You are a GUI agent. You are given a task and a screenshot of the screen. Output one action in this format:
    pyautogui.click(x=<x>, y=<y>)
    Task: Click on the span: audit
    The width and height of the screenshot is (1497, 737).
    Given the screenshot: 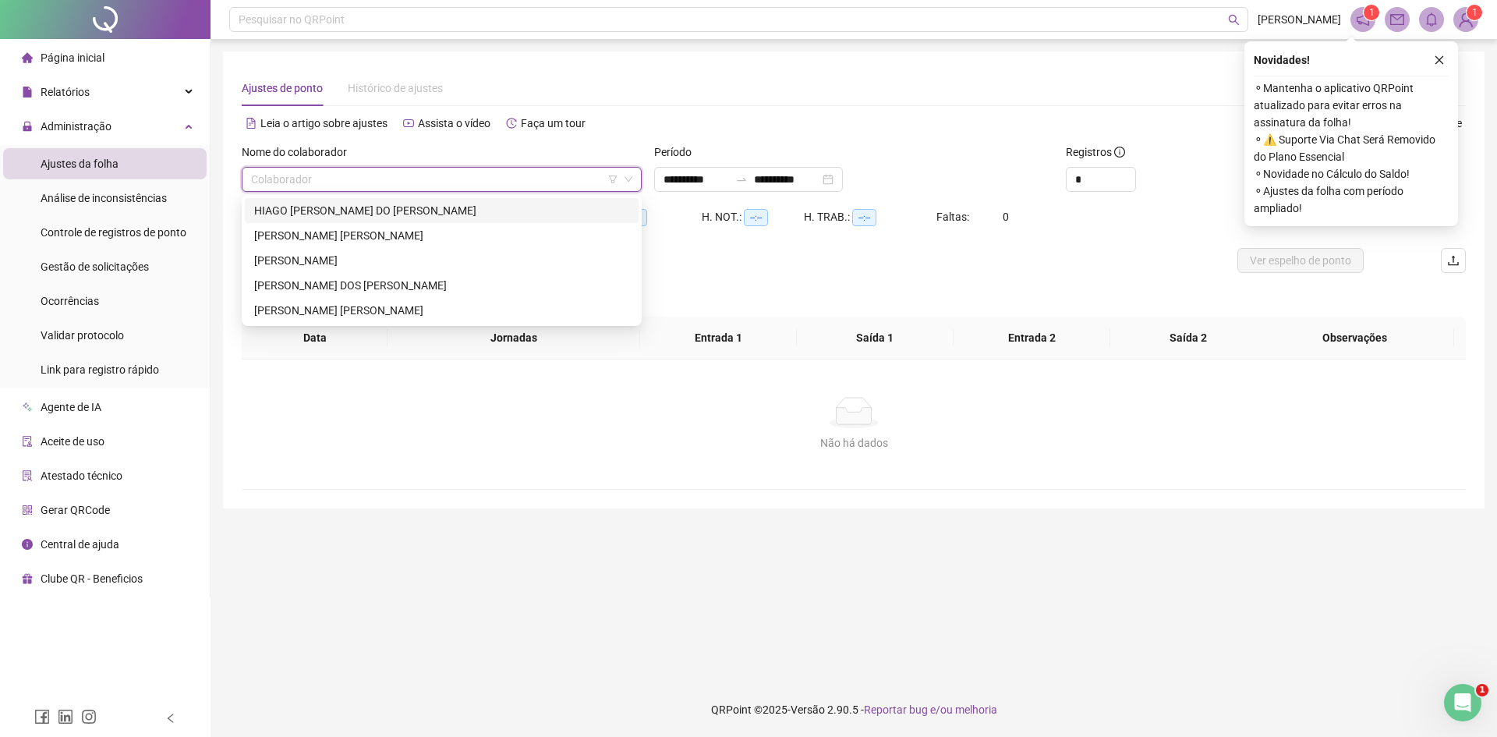 What is the action you would take?
    pyautogui.click(x=27, y=441)
    